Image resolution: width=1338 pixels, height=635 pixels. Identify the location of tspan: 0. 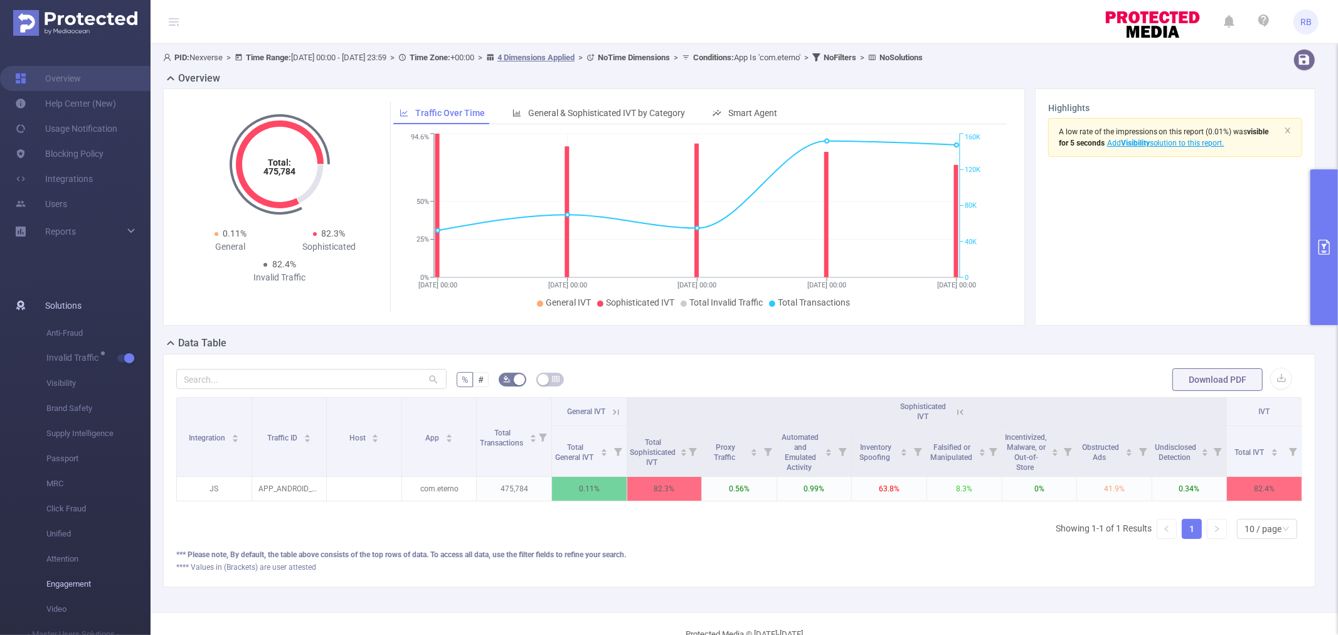
(967, 277).